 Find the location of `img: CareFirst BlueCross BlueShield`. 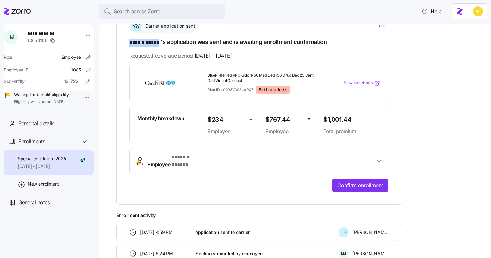

img: CareFirst BlueCross BlueShield is located at coordinates (160, 83).